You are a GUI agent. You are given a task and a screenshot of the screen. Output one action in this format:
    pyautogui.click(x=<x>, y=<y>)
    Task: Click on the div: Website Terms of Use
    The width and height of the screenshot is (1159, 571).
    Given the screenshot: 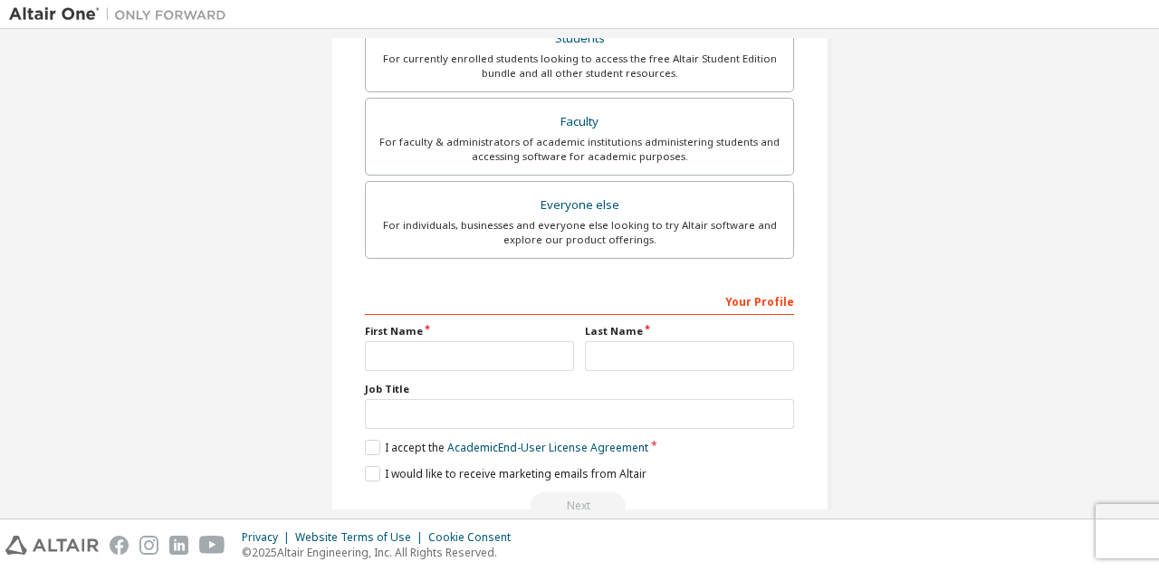 What is the action you would take?
    pyautogui.click(x=361, y=538)
    